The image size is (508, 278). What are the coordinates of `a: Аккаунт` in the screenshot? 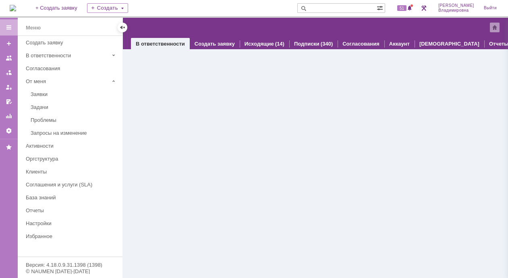 It's located at (399, 44).